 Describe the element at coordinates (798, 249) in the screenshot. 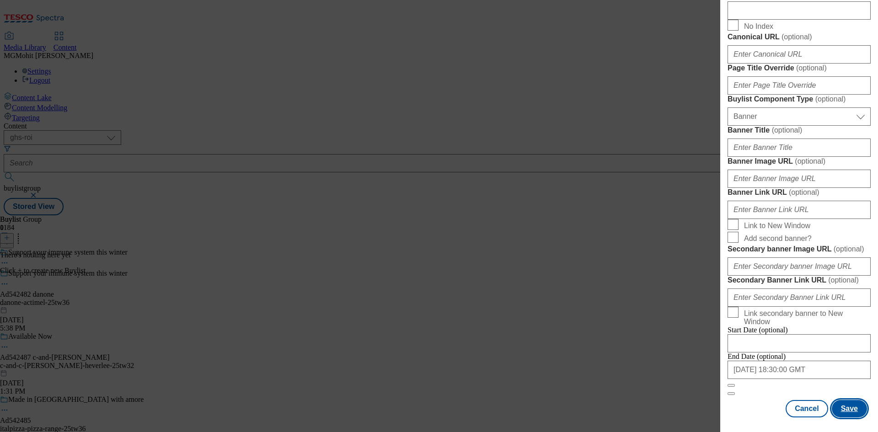

I see `label: Secondary banner Image URL` at that location.